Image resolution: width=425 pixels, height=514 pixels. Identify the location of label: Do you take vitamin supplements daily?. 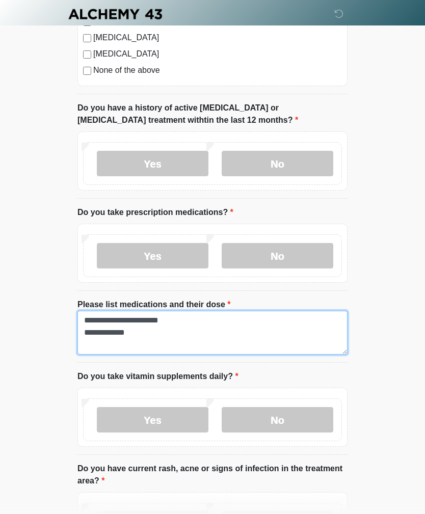
(158, 377).